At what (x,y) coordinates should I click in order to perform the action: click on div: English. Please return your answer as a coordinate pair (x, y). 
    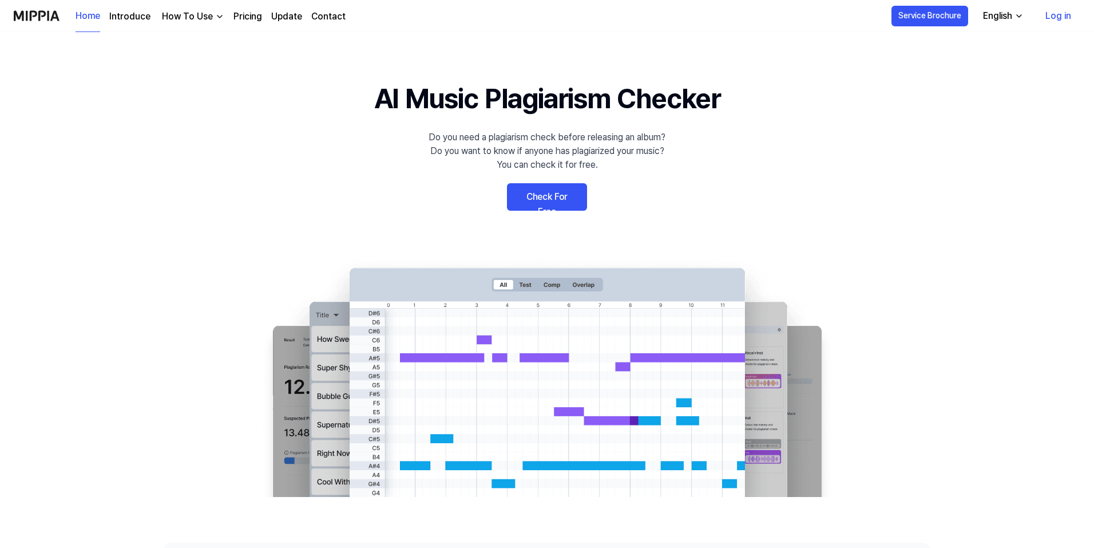
    Looking at the image, I should click on (997, 16).